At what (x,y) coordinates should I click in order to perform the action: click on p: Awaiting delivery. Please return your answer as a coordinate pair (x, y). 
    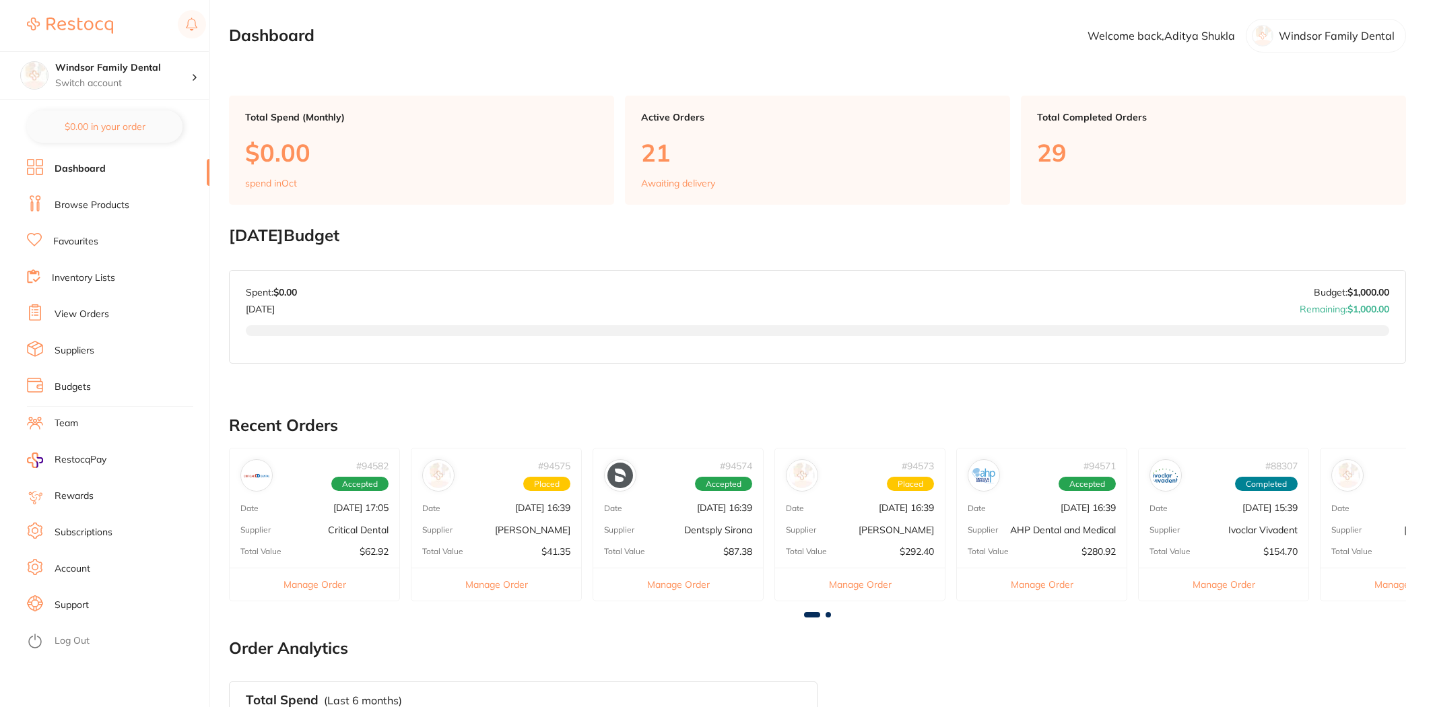
    Looking at the image, I should click on (678, 183).